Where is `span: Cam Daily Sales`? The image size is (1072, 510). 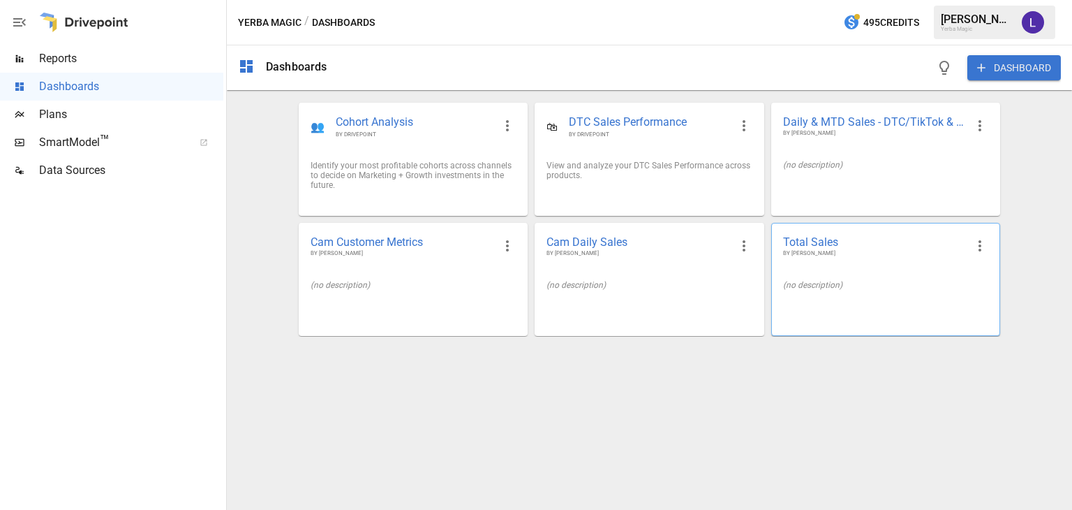
span: Cam Daily Sales is located at coordinates (638, 241).